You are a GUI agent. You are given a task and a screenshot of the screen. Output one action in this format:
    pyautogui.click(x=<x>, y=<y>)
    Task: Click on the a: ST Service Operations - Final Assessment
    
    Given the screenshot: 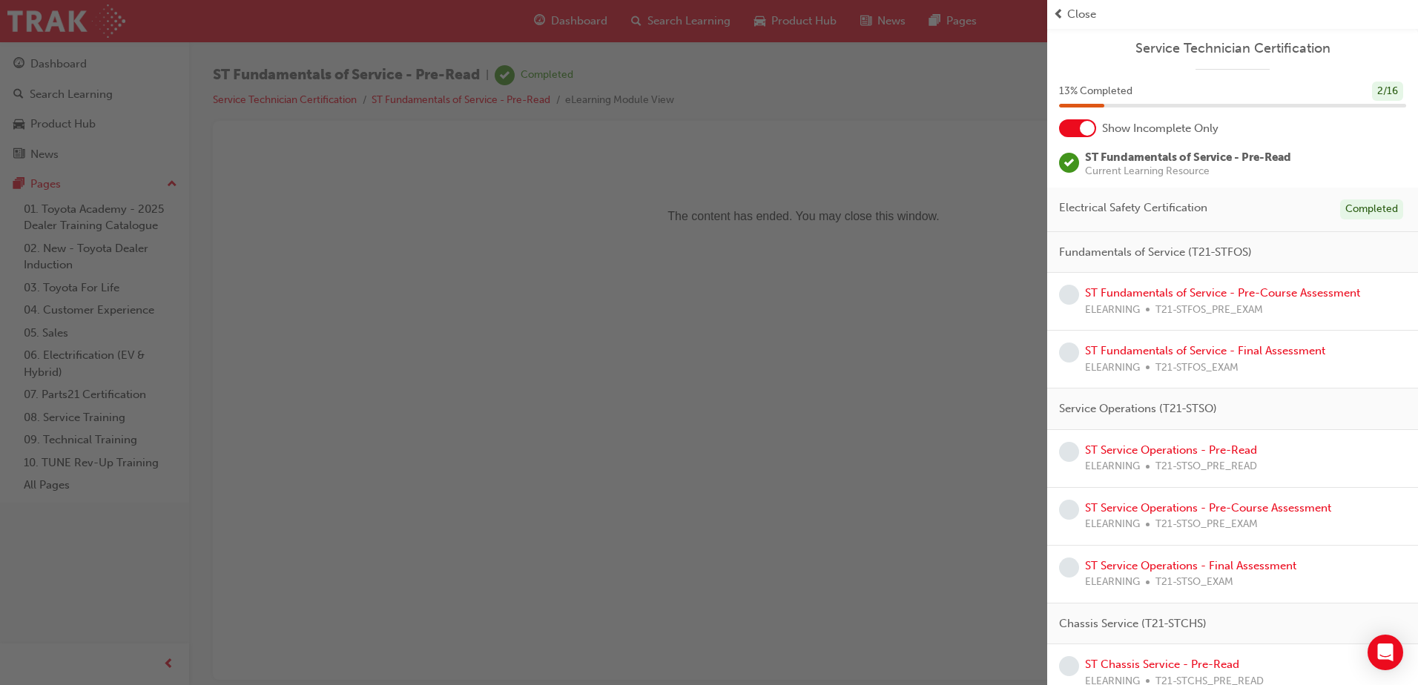 What is the action you would take?
    pyautogui.click(x=1190, y=566)
    